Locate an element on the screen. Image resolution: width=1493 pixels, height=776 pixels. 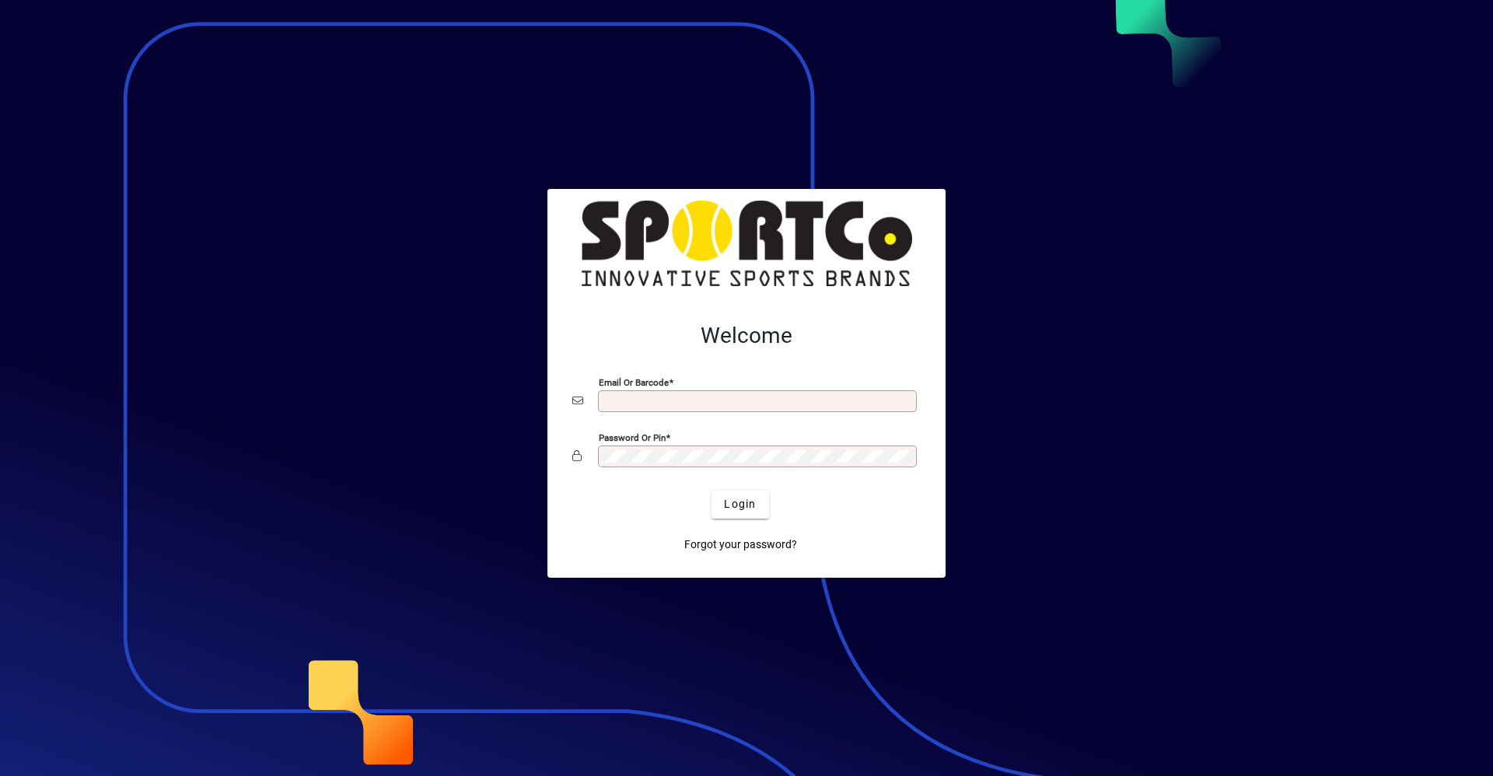
a: Forgot your password? is located at coordinates (740, 545).